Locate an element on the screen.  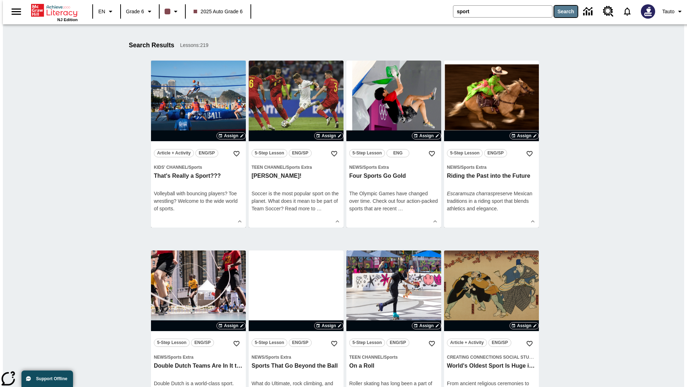
span: Kids' Channel is located at coordinates (171, 167).